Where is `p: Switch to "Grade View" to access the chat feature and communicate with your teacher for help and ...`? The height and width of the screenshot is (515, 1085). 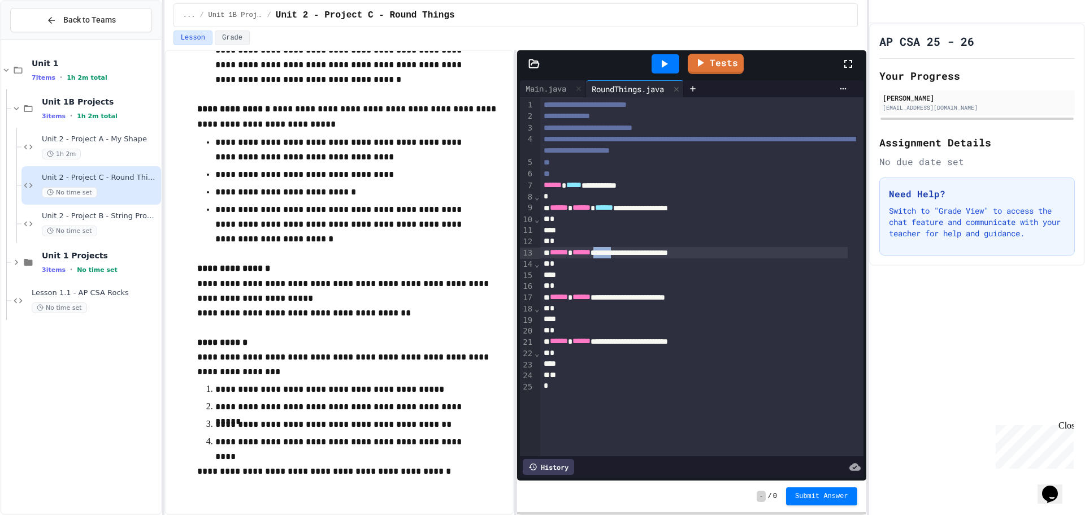
p: Switch to "Grade View" to access the chat feature and communicate with your teacher for help and ... is located at coordinates (977, 222).